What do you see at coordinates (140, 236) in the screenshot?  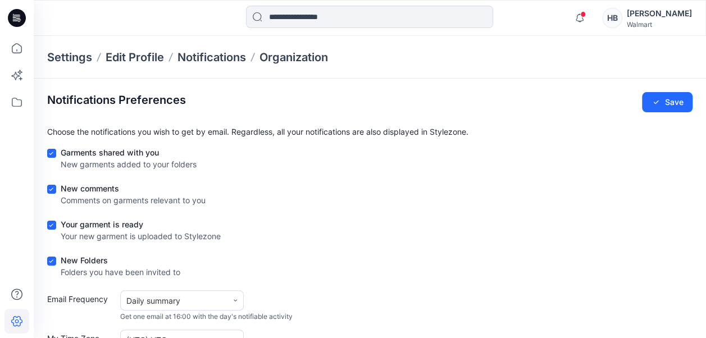 I see `div: Your new garment is uploaded to Stylezone` at bounding box center [140, 236].